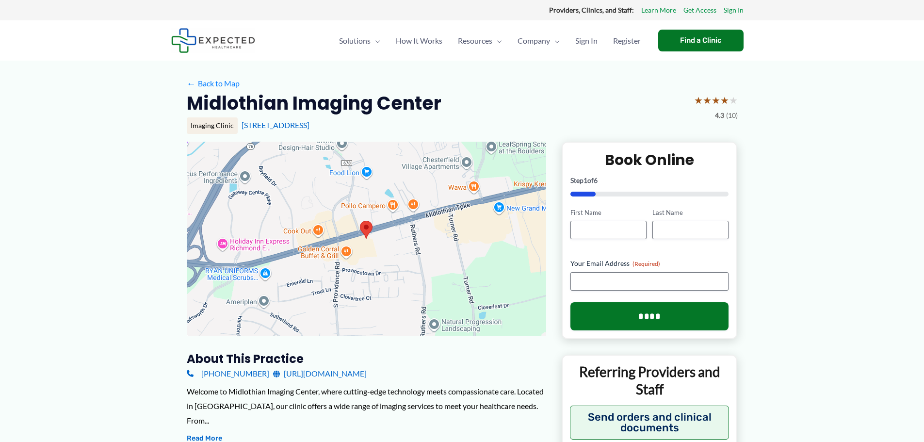 The image size is (924, 442). I want to click on img: Expected Healthcare Logo - side, dark font, small, so click(213, 40).